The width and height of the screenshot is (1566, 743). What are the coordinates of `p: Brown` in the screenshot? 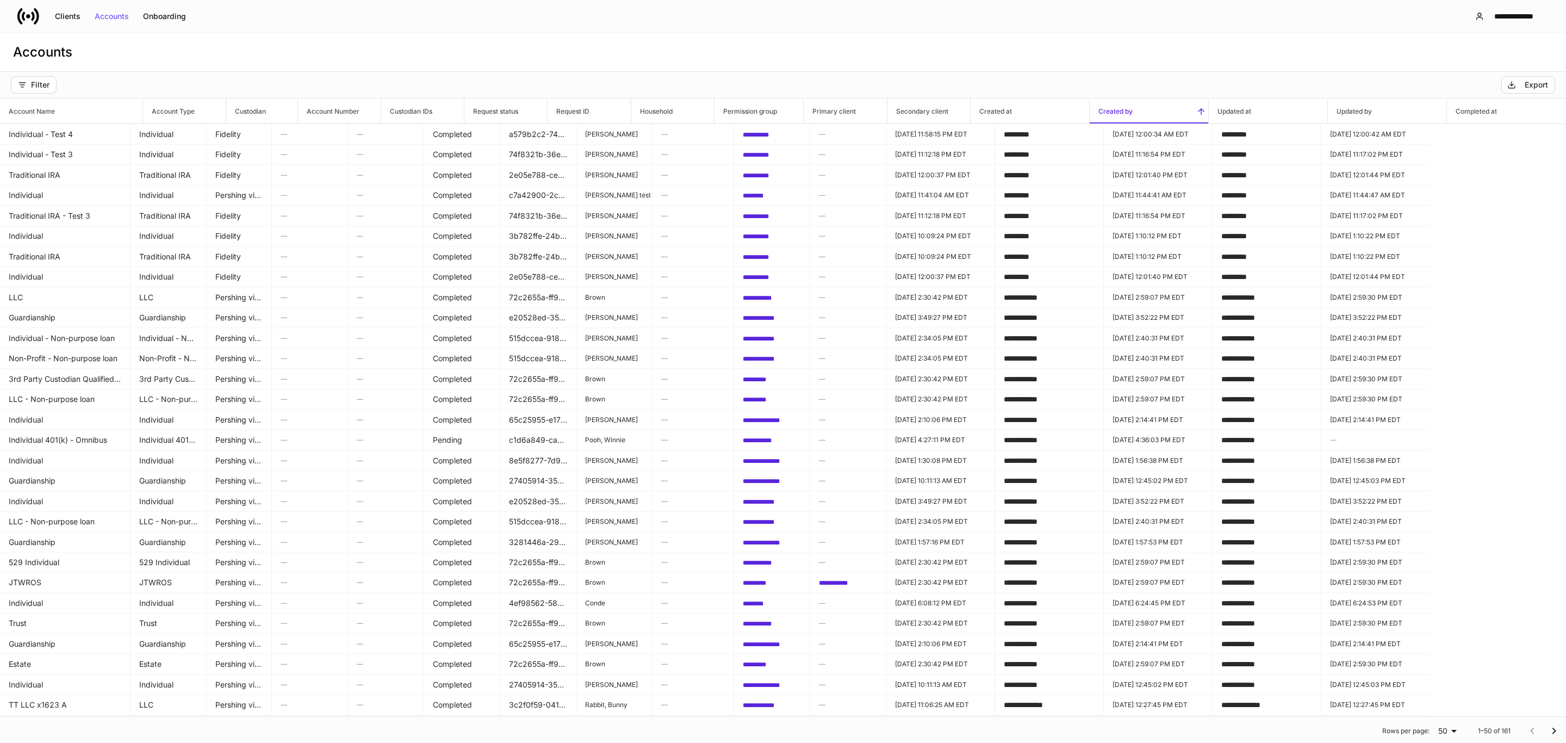 It's located at (614, 399).